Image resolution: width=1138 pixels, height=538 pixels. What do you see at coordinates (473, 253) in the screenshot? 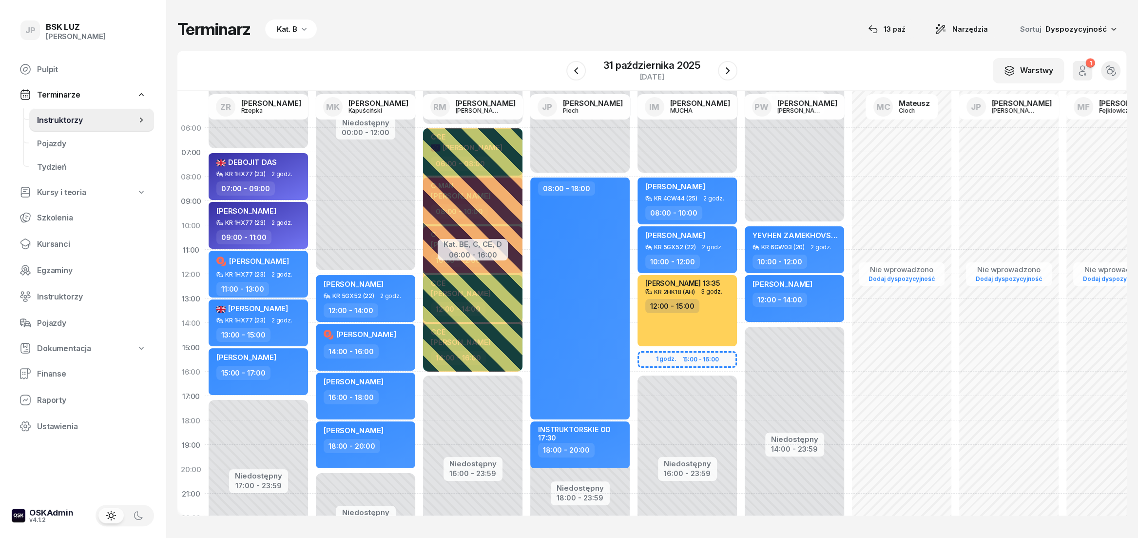
I see `div: 06:00 - 16:00` at bounding box center [473, 253].